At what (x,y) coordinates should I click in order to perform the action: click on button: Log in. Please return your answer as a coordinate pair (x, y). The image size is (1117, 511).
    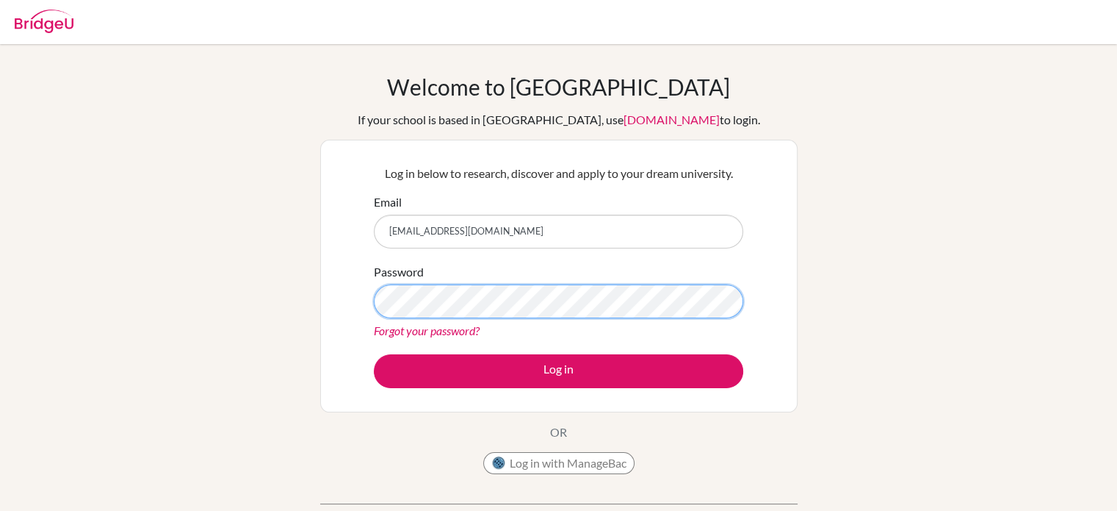
    Looking at the image, I should click on (558, 371).